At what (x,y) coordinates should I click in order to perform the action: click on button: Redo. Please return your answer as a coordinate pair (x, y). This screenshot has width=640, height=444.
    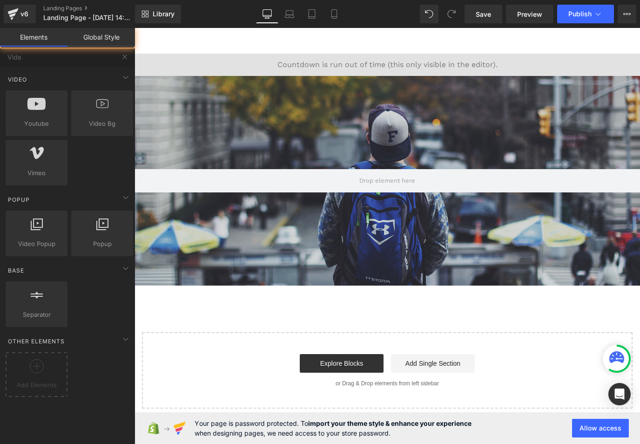
    Looking at the image, I should click on (452, 14).